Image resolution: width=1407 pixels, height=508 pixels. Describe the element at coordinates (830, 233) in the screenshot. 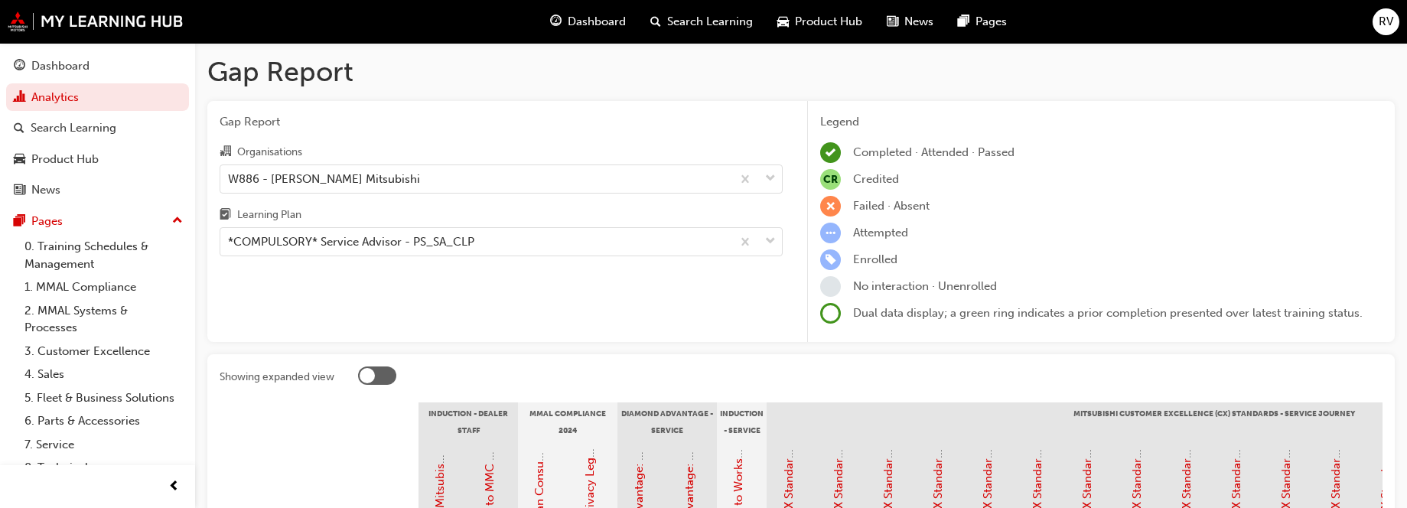

I see `span: learningRecordVerb_ATTEMPT-icon` at that location.